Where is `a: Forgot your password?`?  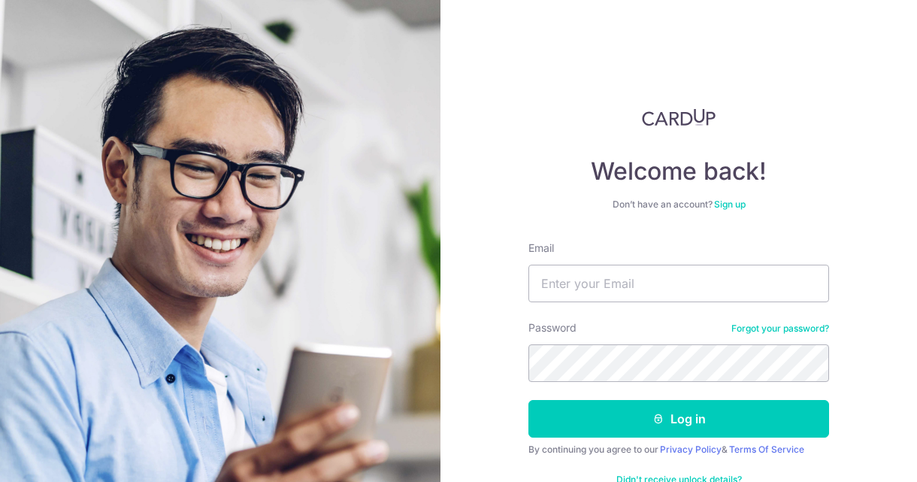 a: Forgot your password? is located at coordinates (780, 329).